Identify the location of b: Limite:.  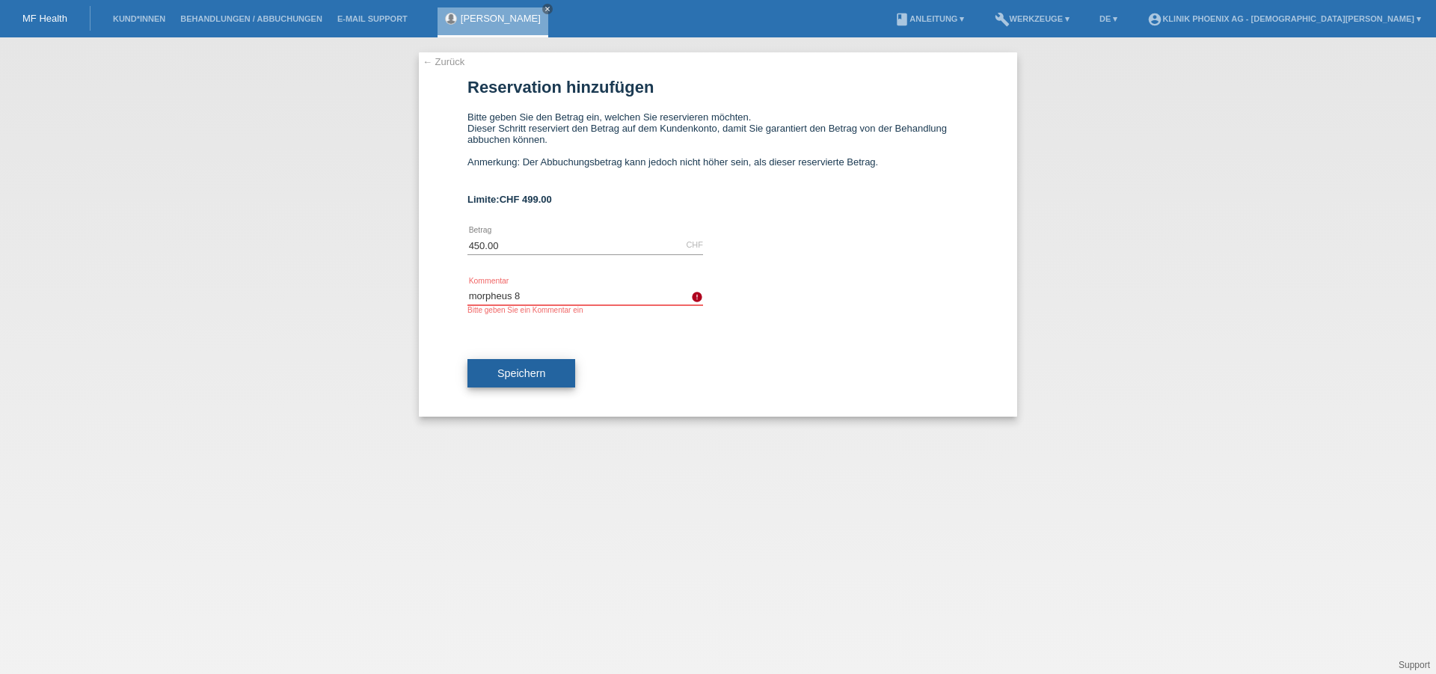
(509, 199).